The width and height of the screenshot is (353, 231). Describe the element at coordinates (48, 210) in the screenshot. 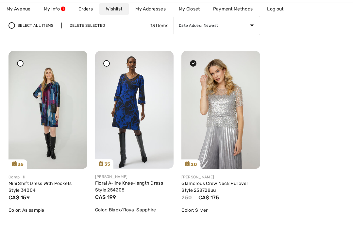

I see `div: Color: As sample` at that location.